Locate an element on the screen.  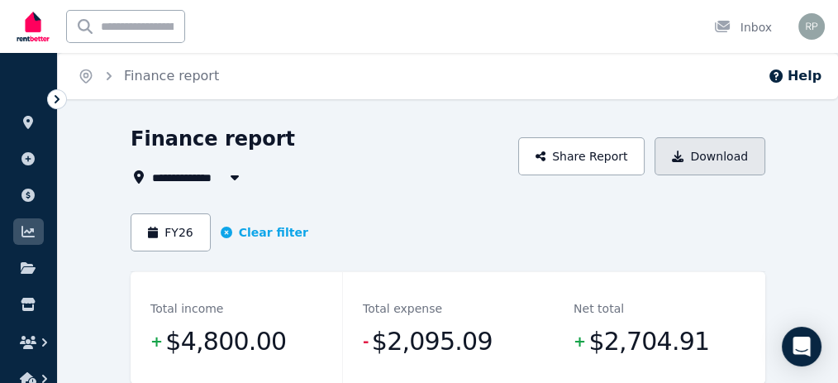
h1: Finance report is located at coordinates (212, 139).